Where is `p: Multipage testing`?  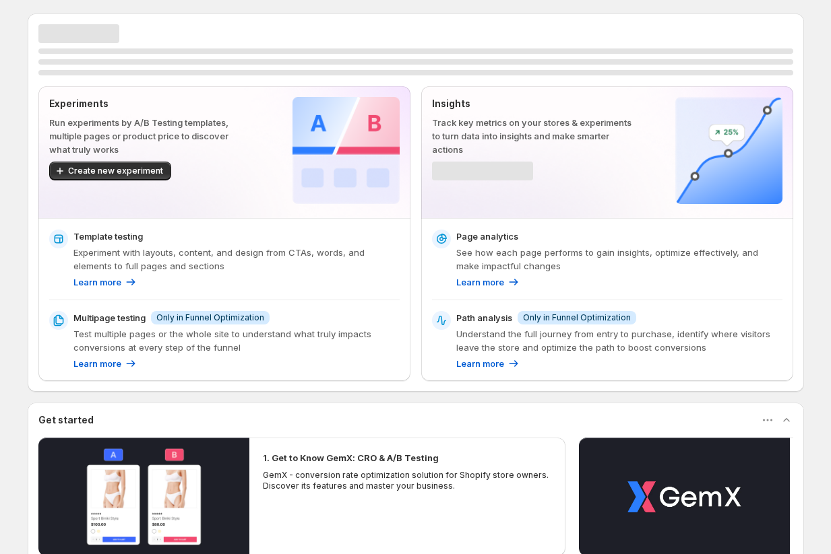
p: Multipage testing is located at coordinates (109, 318).